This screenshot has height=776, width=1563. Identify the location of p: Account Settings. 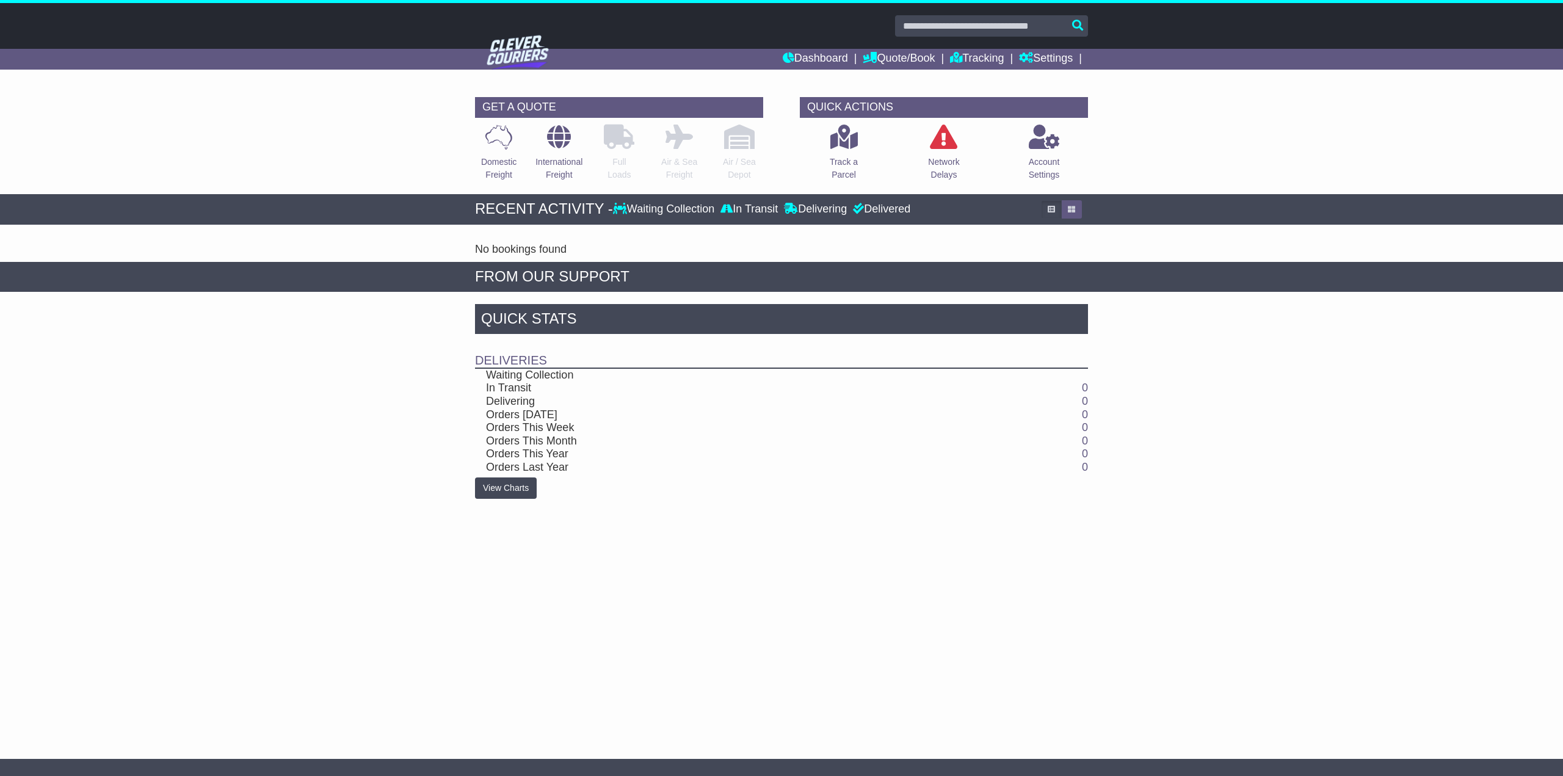
(1044, 168).